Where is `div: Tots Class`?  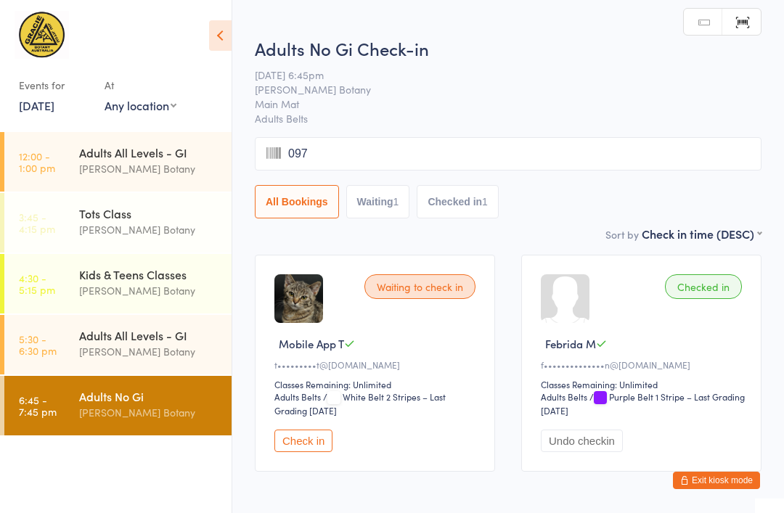
div: Tots Class is located at coordinates (149, 213).